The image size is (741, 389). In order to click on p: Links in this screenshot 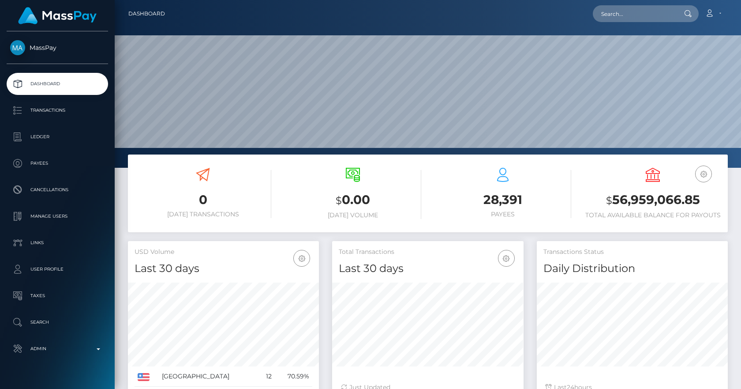, I will do `click(57, 243)`.